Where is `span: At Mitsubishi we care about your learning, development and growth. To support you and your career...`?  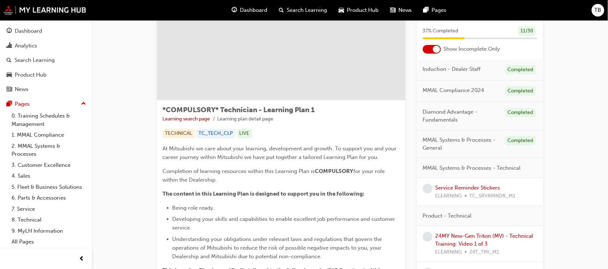
span: At Mitsubishi we care about your learning, development and growth. To support you and your career... is located at coordinates (280, 153).